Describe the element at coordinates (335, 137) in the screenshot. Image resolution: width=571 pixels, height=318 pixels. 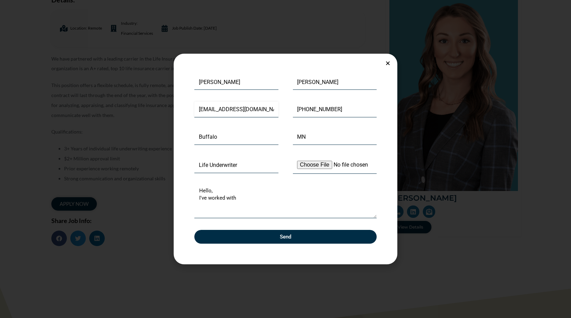
I see `input: State` at that location.